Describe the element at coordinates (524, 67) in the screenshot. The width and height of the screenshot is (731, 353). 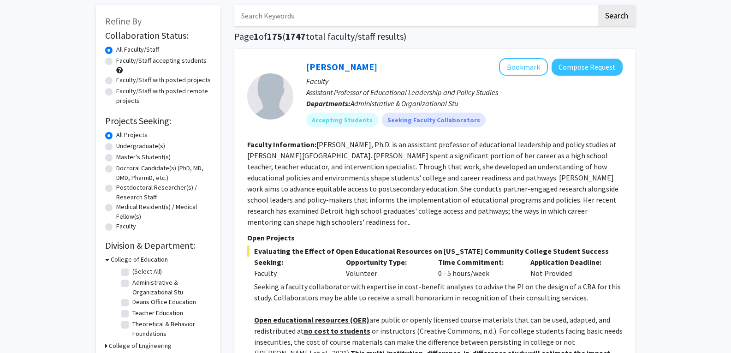
I see `button: Add Stacey Brockman to Bookmarks` at that location.